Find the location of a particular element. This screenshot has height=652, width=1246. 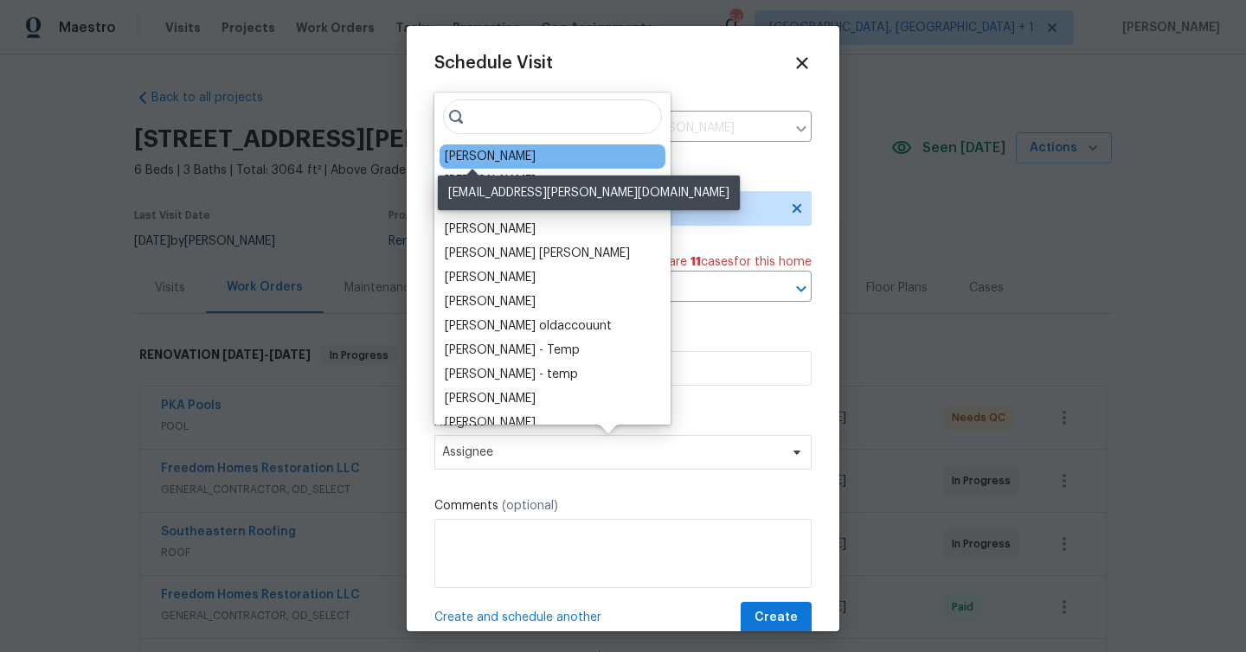

button: Open is located at coordinates (801, 289).